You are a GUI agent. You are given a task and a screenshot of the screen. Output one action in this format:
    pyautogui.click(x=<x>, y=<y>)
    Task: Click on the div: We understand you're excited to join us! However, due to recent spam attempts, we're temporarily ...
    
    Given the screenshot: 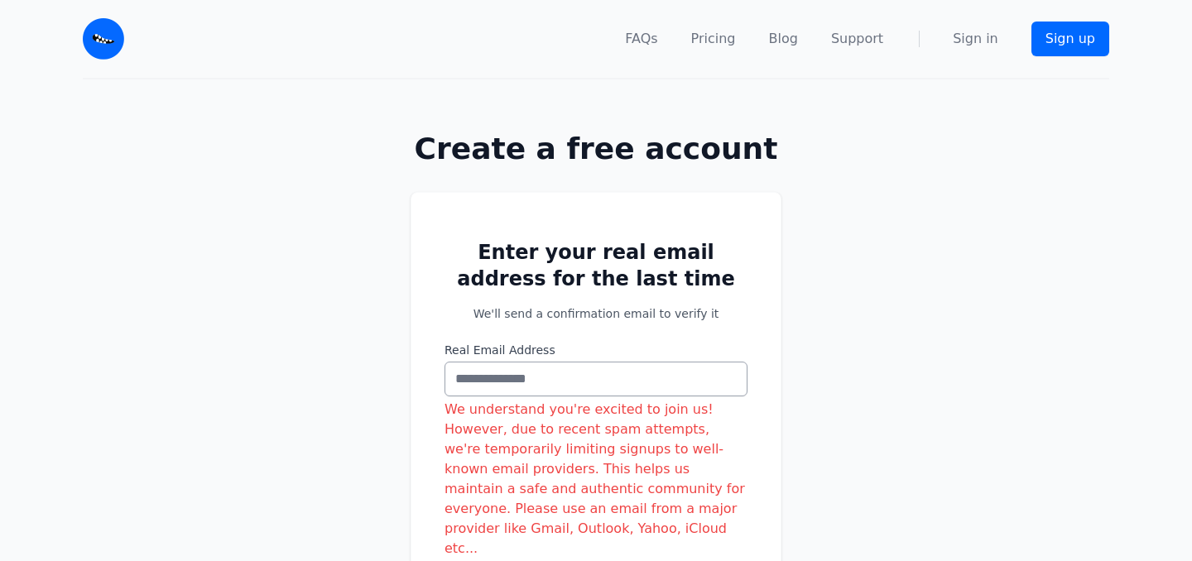 What is the action you would take?
    pyautogui.click(x=596, y=479)
    